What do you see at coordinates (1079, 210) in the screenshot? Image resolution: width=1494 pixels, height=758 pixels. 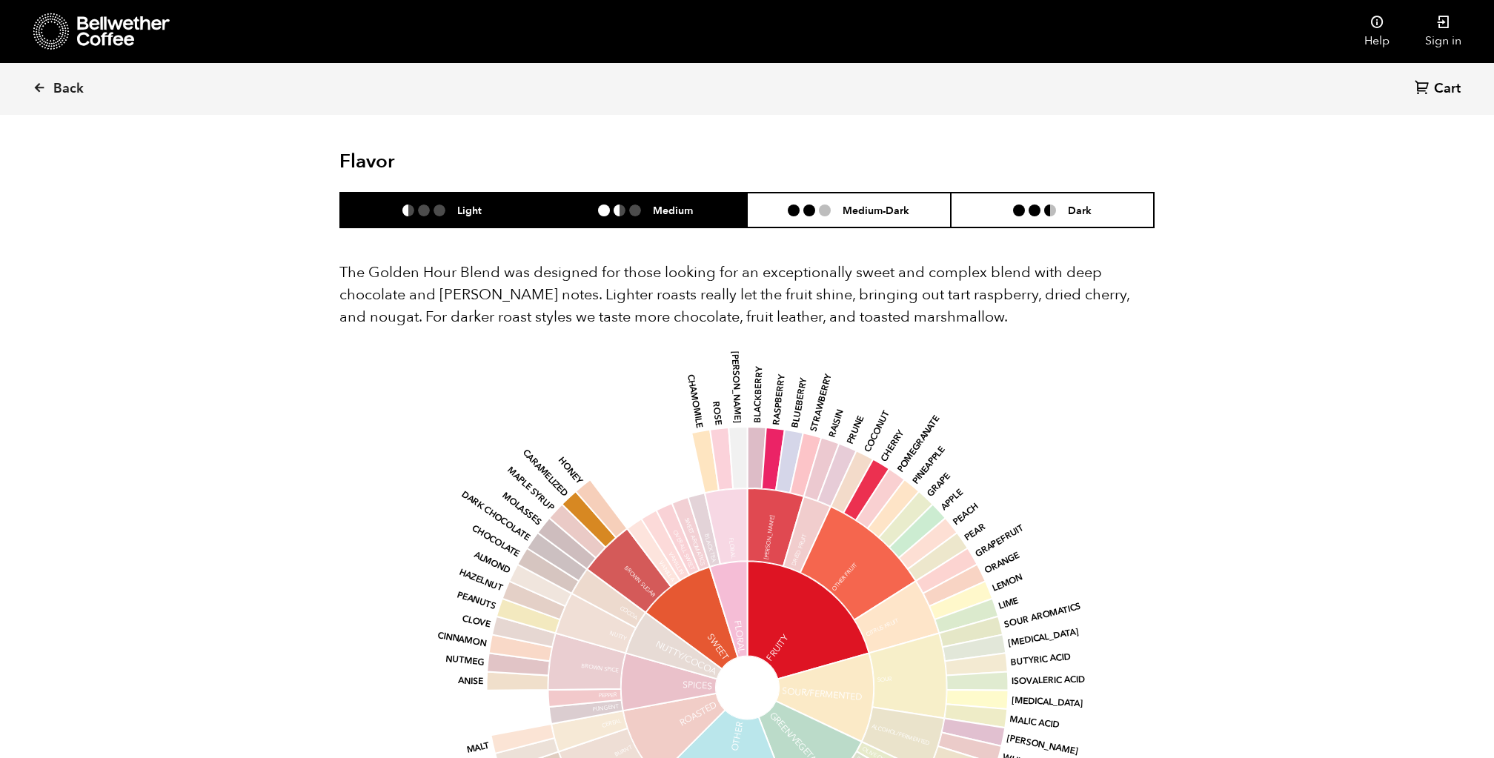 I see `h6: Dark` at bounding box center [1079, 210].